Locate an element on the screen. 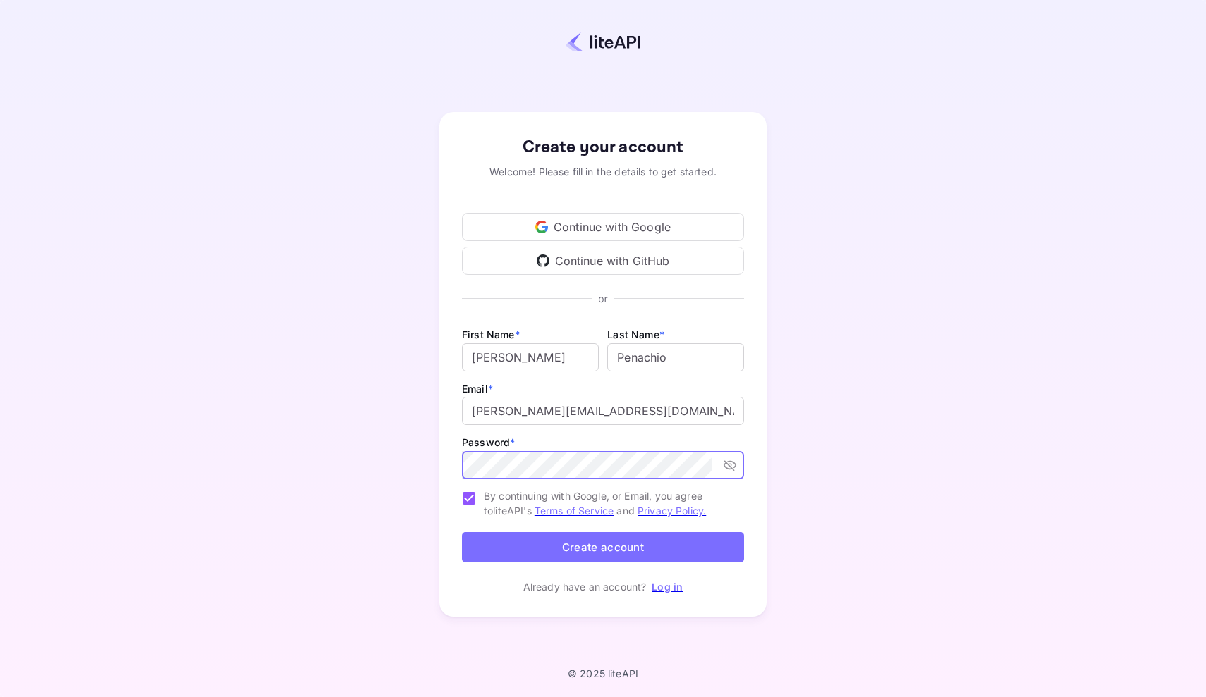 The height and width of the screenshot is (697, 1206). span: By continuing with Google, or Email, you agree to liteAPI's and is located at coordinates (608, 503).